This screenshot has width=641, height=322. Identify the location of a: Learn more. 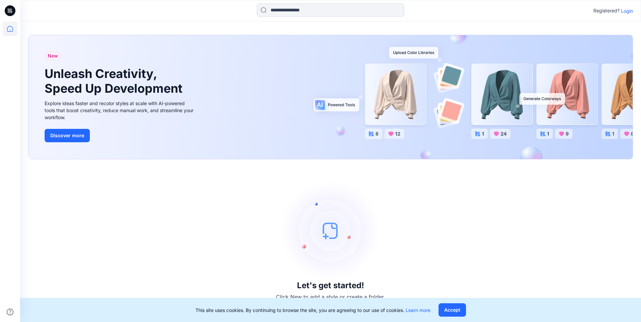
(418, 310).